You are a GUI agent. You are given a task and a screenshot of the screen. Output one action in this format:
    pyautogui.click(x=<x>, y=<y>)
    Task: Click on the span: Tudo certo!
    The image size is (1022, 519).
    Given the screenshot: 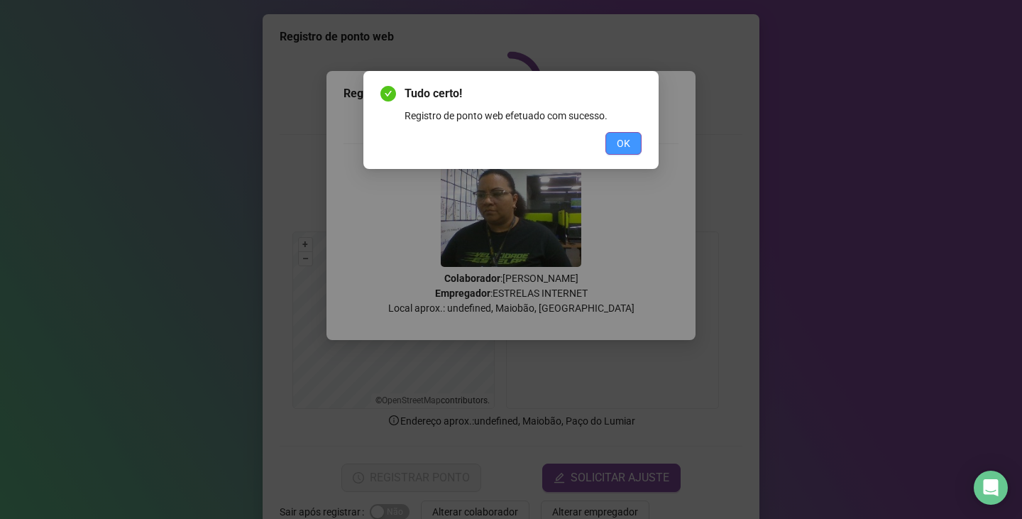 What is the action you would take?
    pyautogui.click(x=523, y=94)
    